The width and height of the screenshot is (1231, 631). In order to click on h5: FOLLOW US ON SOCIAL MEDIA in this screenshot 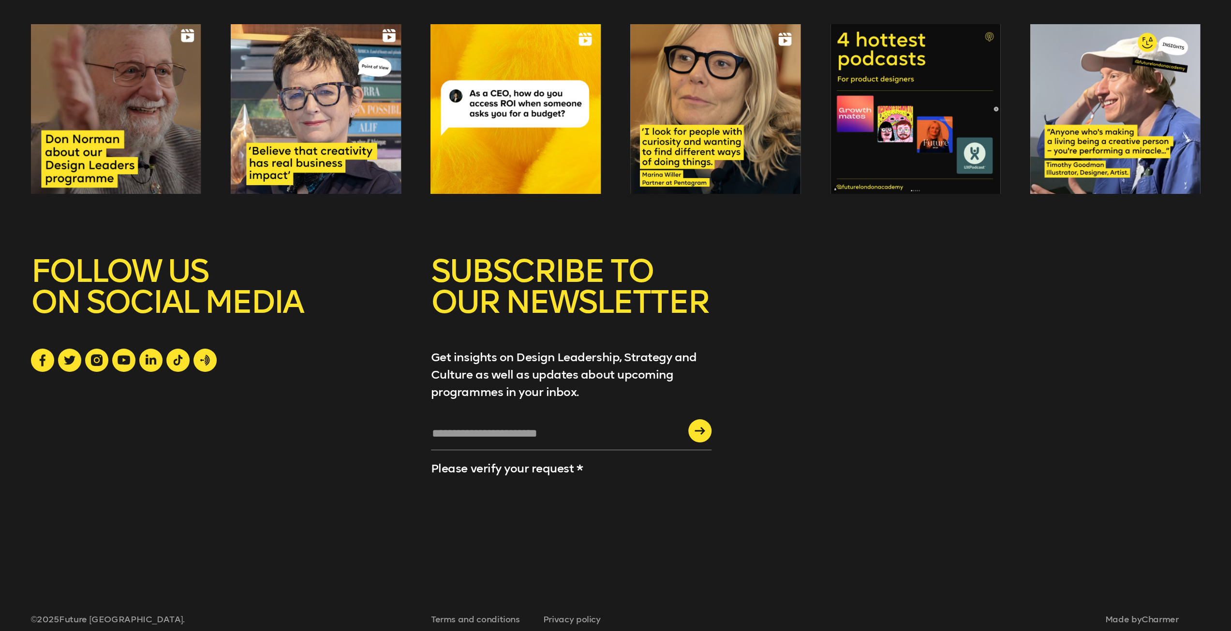, I will do `click(216, 302)`.